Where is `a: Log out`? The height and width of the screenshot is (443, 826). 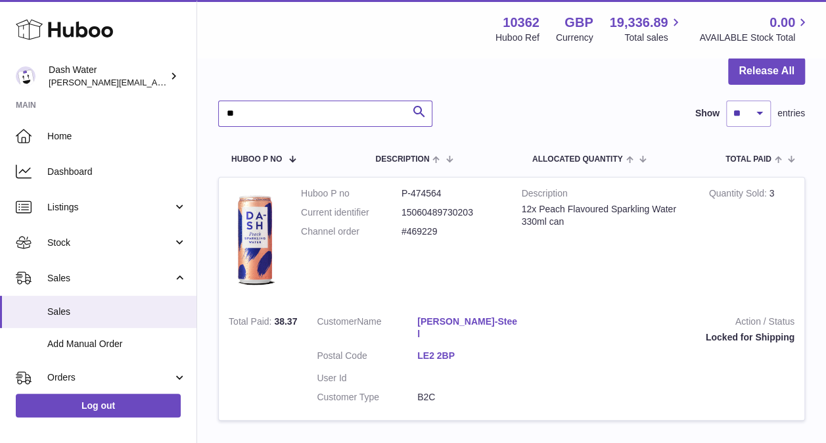
a: Log out is located at coordinates (98, 406).